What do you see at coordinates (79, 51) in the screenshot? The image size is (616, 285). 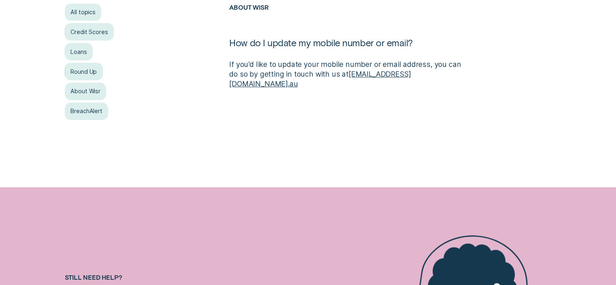 I see `a: Loans` at bounding box center [79, 51].